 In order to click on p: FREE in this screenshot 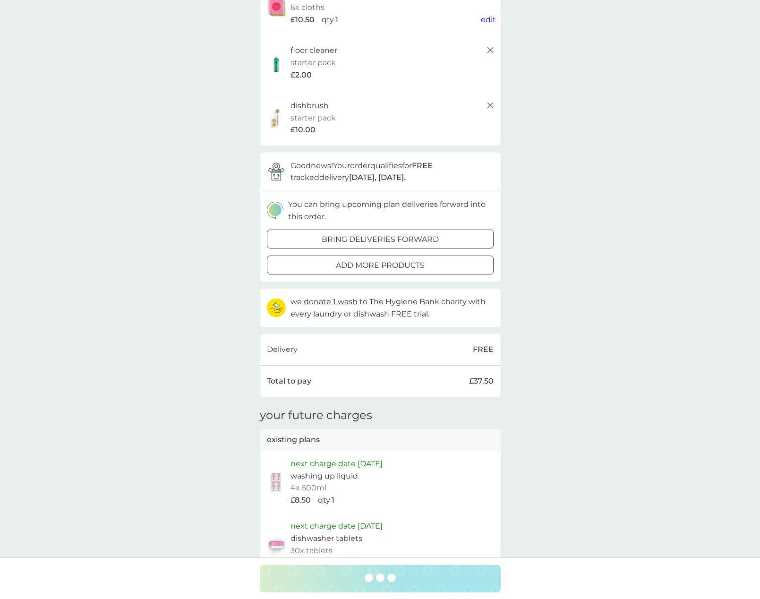, I will do `click(483, 350)`.